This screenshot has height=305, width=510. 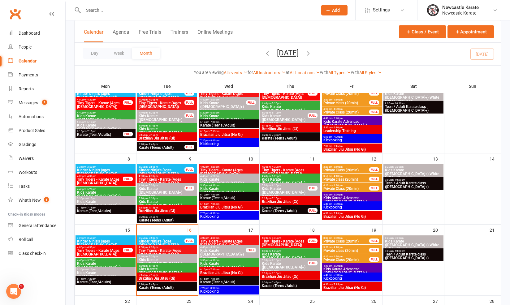 What do you see at coordinates (460, 7) in the screenshot?
I see `div: Newcastle Karate` at bounding box center [460, 7].